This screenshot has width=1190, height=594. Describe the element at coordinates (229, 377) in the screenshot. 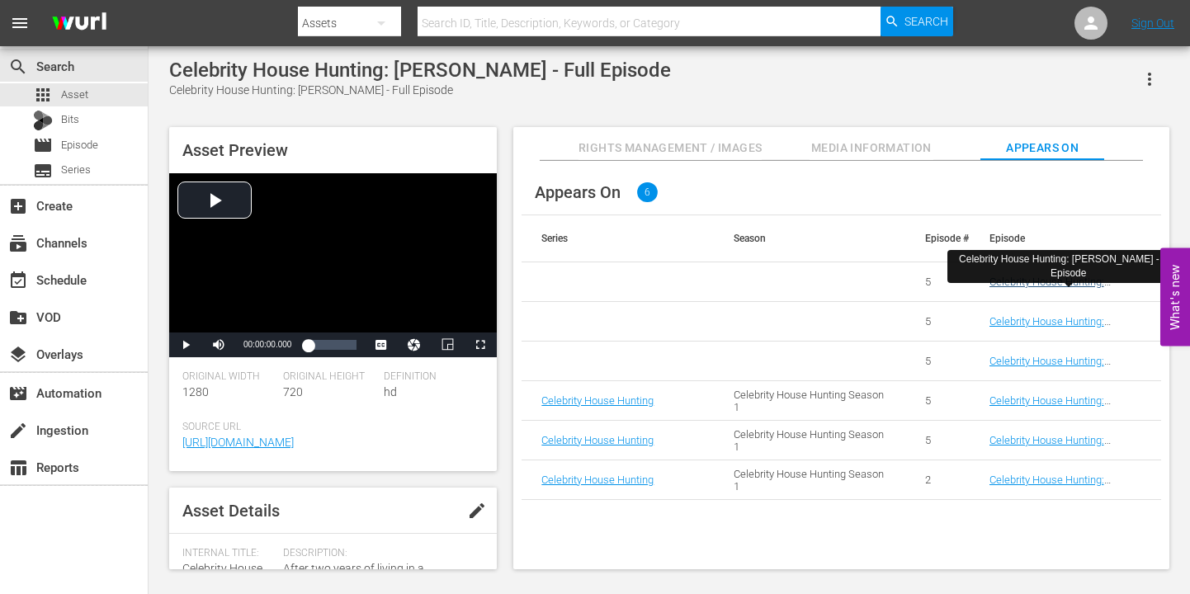

I see `span: Original Width` at that location.